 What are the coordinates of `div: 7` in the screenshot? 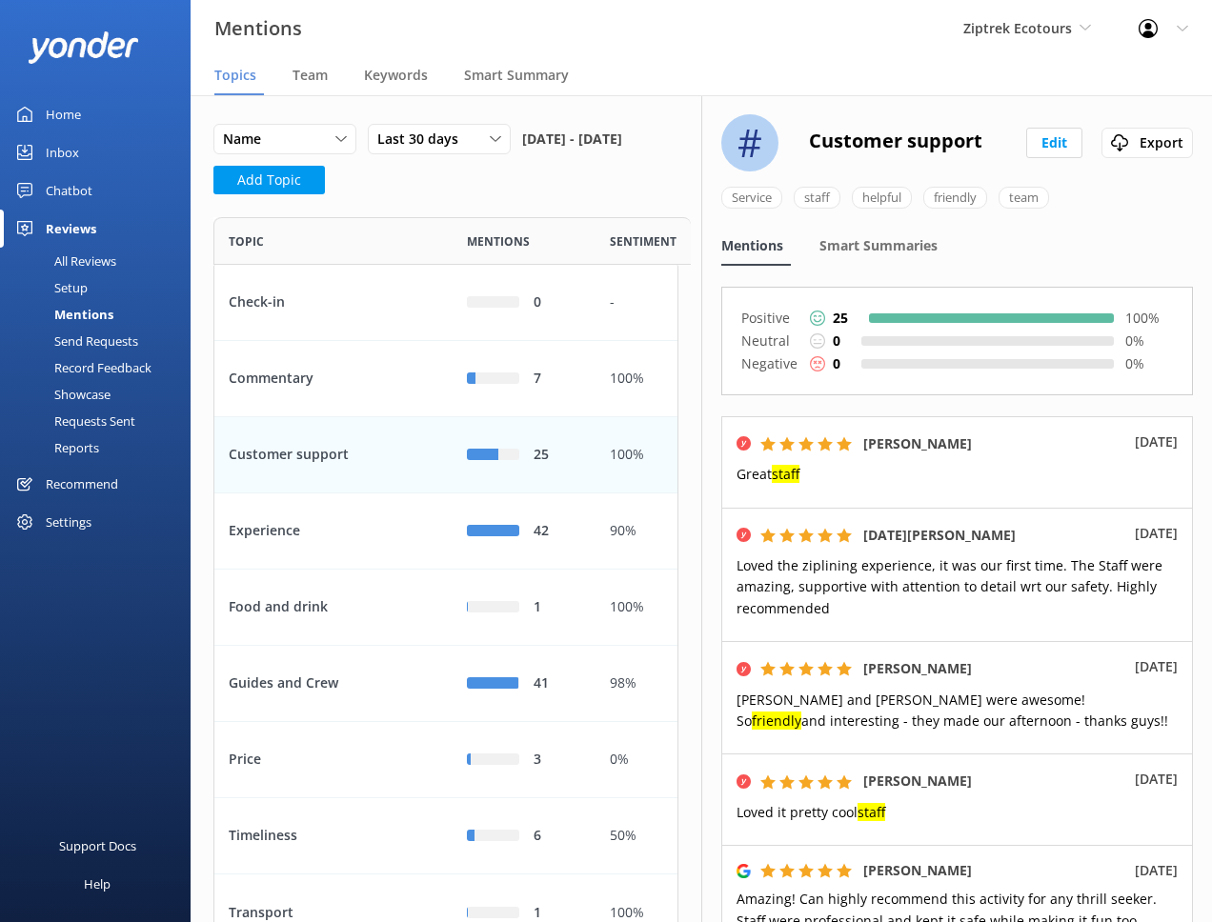 It's located at (557, 379).